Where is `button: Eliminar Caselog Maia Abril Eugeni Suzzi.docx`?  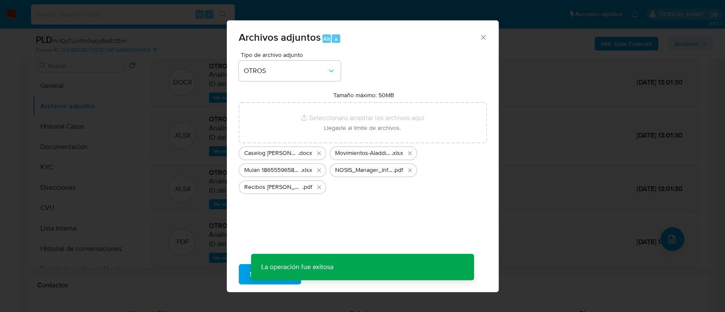 button: Eliminar Caselog Maia Abril Eugeni Suzzi.docx is located at coordinates (319, 153).